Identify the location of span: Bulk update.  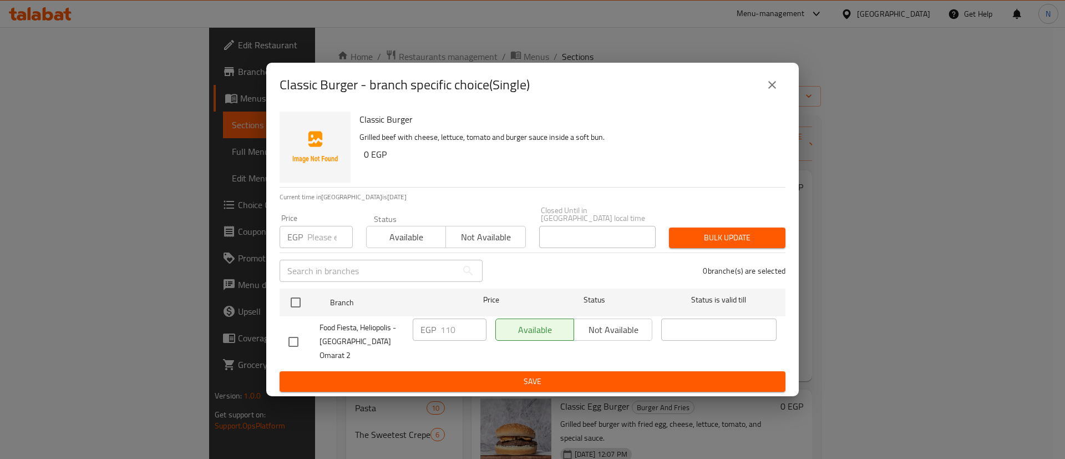
(727, 237).